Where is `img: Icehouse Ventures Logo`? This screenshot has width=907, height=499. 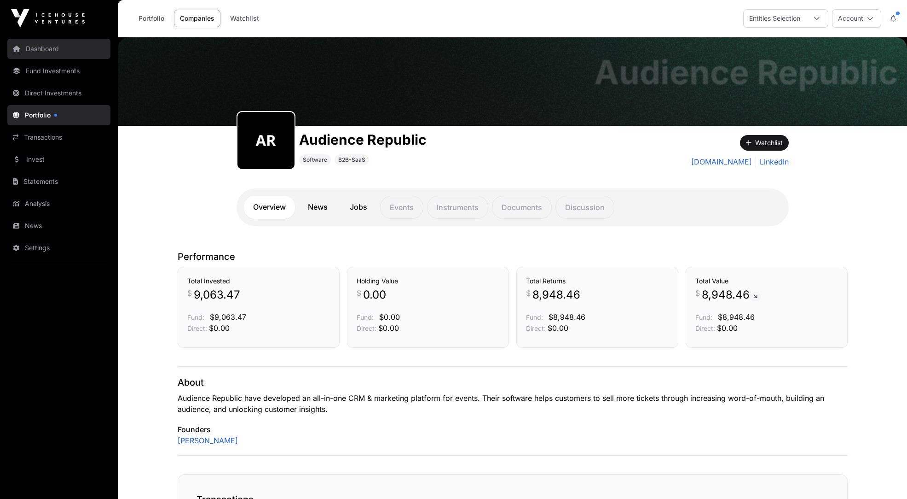 img: Icehouse Ventures Logo is located at coordinates (48, 18).